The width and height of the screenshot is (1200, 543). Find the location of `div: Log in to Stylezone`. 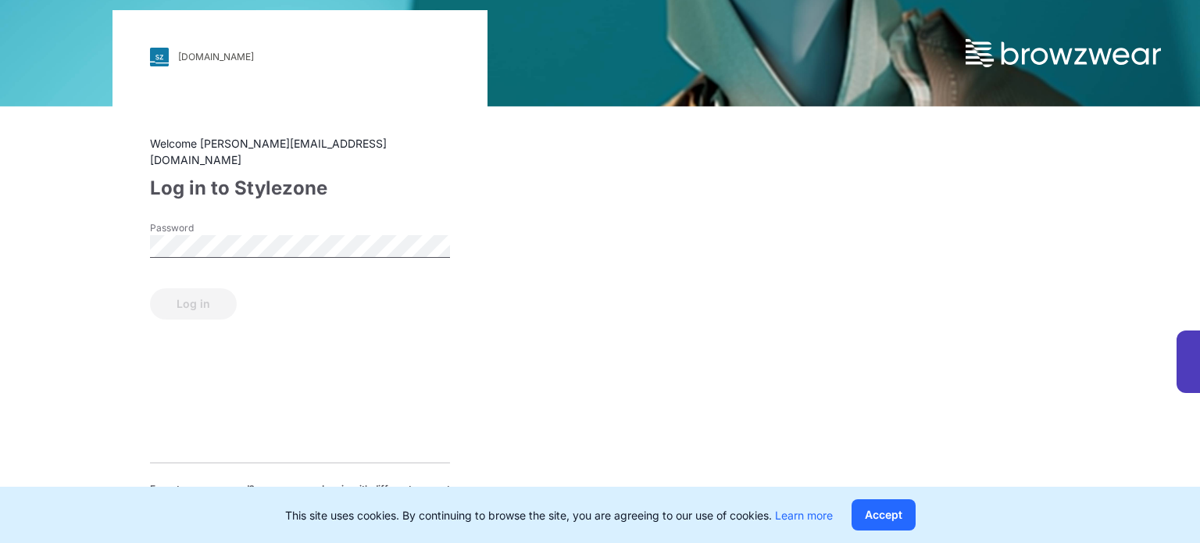

div: Log in to Stylezone is located at coordinates (300, 188).